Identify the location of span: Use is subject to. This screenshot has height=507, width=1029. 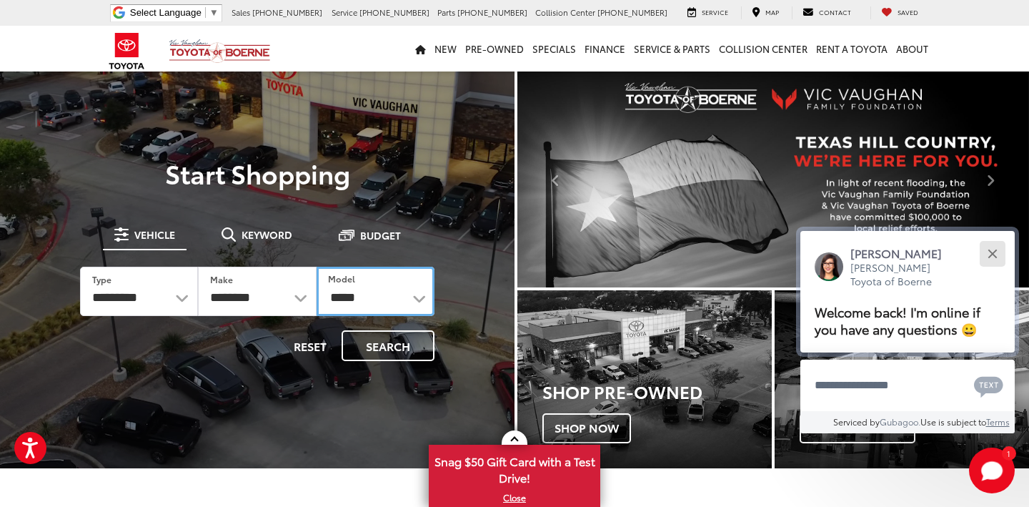
(953, 421).